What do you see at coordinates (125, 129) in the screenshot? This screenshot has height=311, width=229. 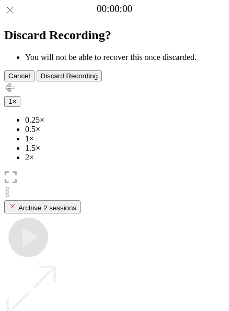 I see `li: 0.5×` at bounding box center [125, 129].